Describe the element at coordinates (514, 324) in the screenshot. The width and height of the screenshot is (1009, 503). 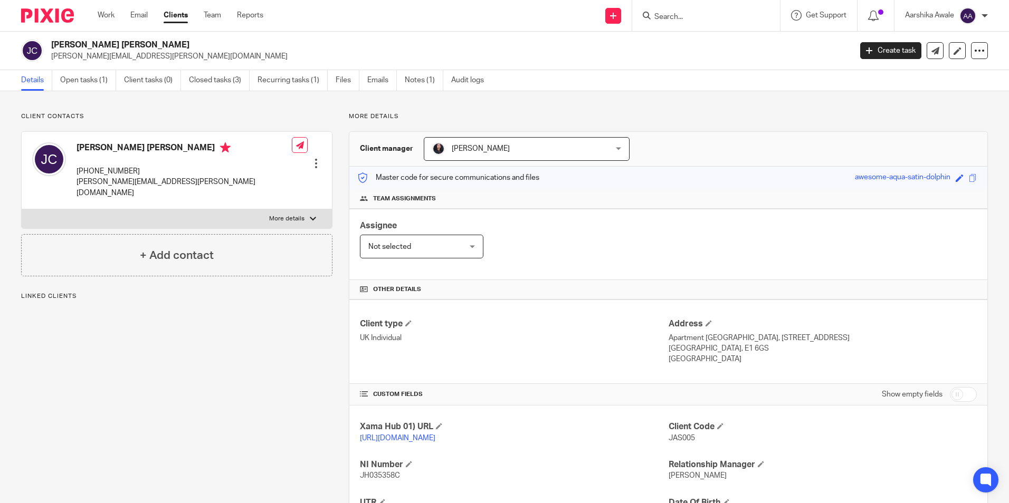
I see `h4: Client type` at that location.